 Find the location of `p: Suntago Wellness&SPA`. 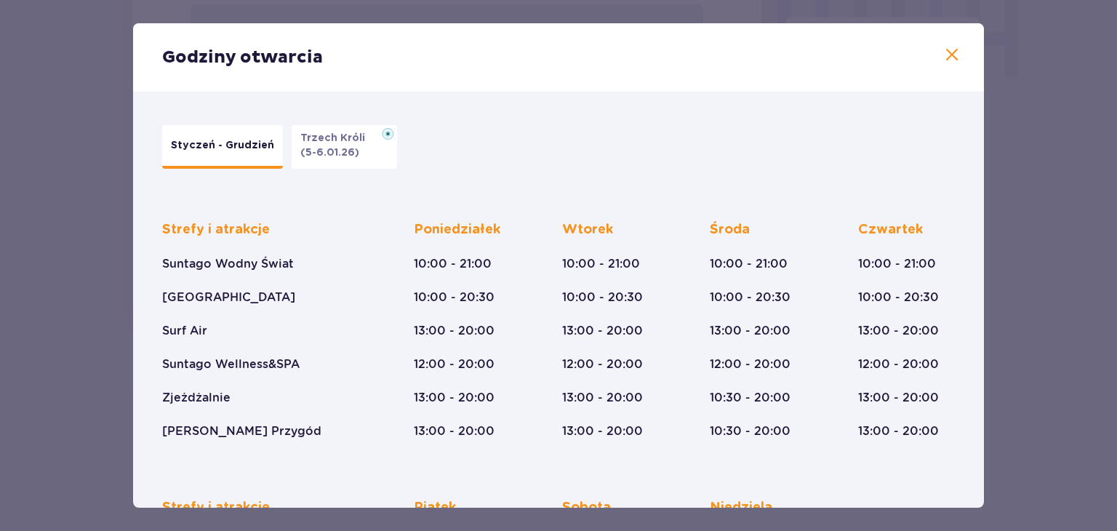

p: Suntago Wellness&SPA is located at coordinates (231, 364).